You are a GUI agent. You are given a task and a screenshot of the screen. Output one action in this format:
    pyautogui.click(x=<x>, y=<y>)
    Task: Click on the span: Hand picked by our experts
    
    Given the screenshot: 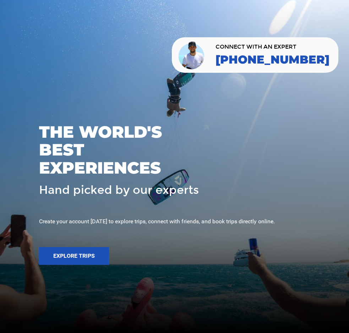 What is the action you would take?
    pyautogui.click(x=119, y=190)
    